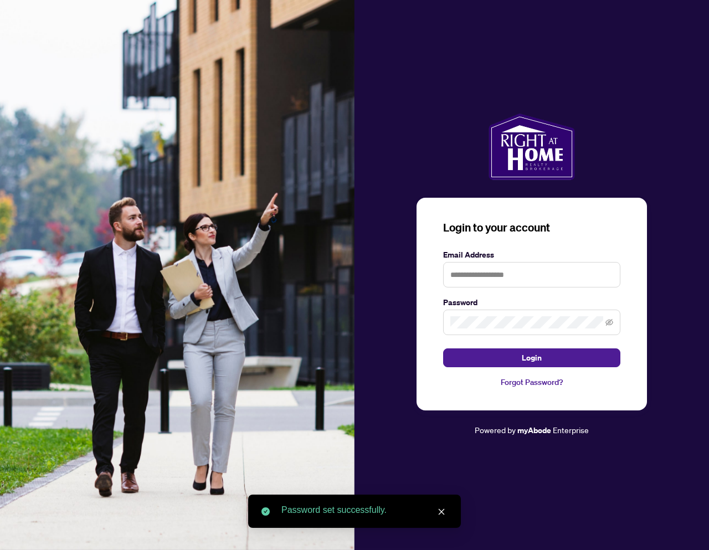 The width and height of the screenshot is (709, 550). I want to click on span: close, so click(441, 512).